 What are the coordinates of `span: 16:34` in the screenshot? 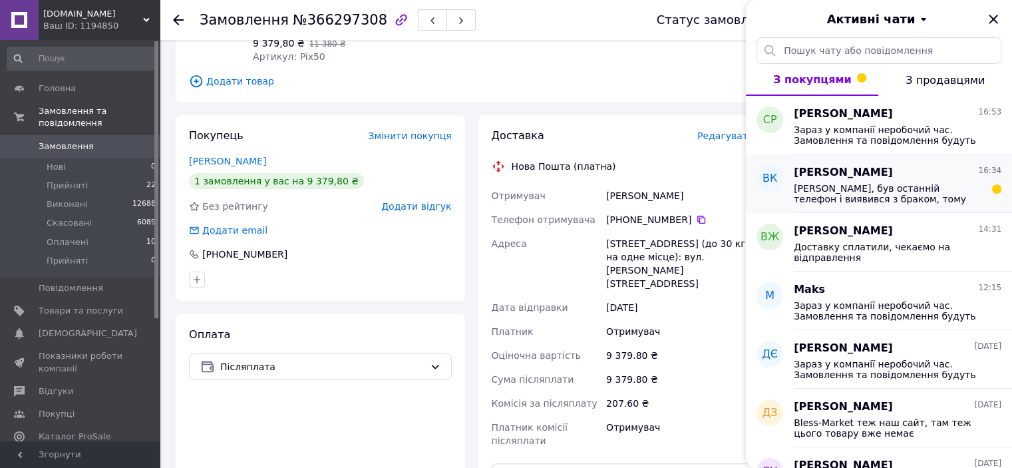 It's located at (989, 170).